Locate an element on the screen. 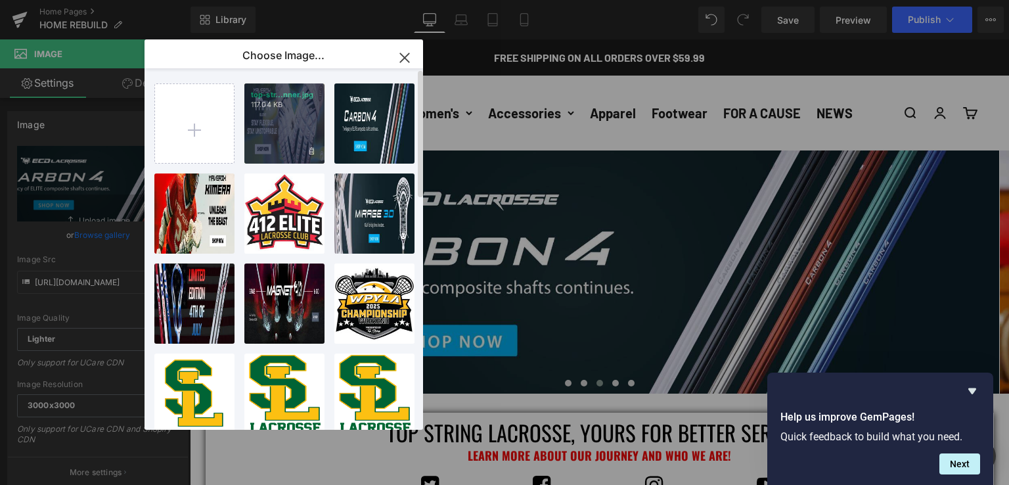  p: FREE SHIPPING ON ALL ORDERS OVER $59.99 is located at coordinates (409, 18).